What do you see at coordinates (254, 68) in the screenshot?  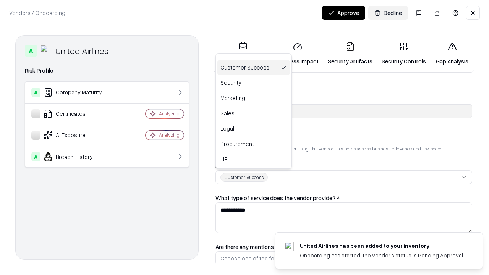 I see `div: Customer Success` at bounding box center [254, 68].